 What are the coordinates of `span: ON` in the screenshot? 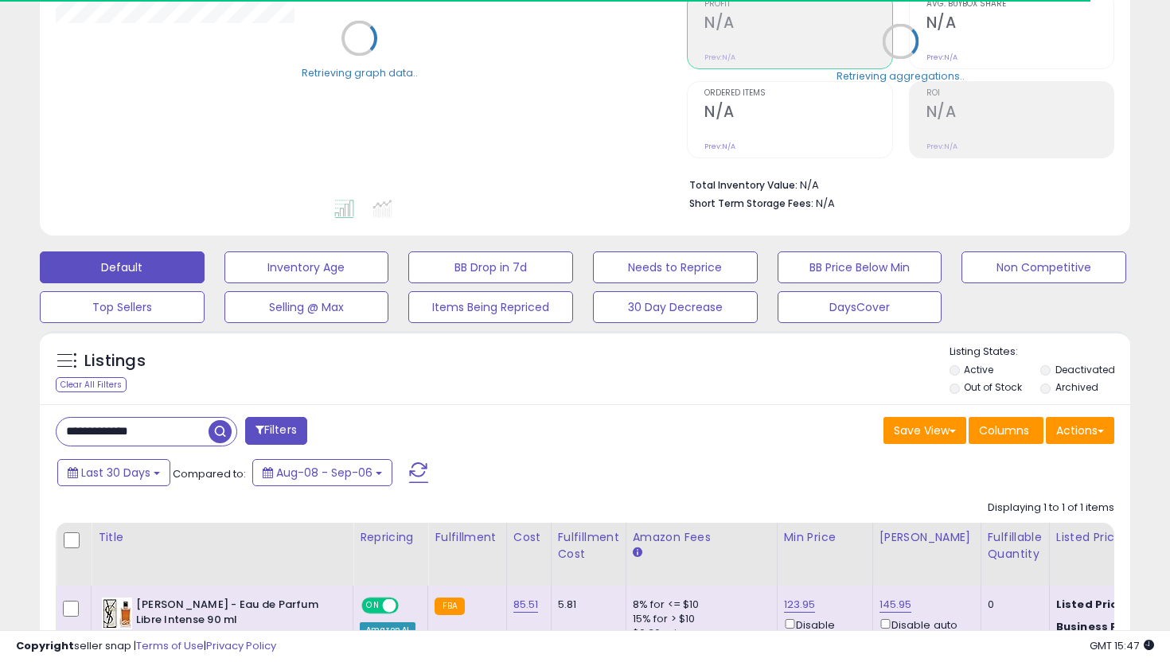 It's located at (372, 605).